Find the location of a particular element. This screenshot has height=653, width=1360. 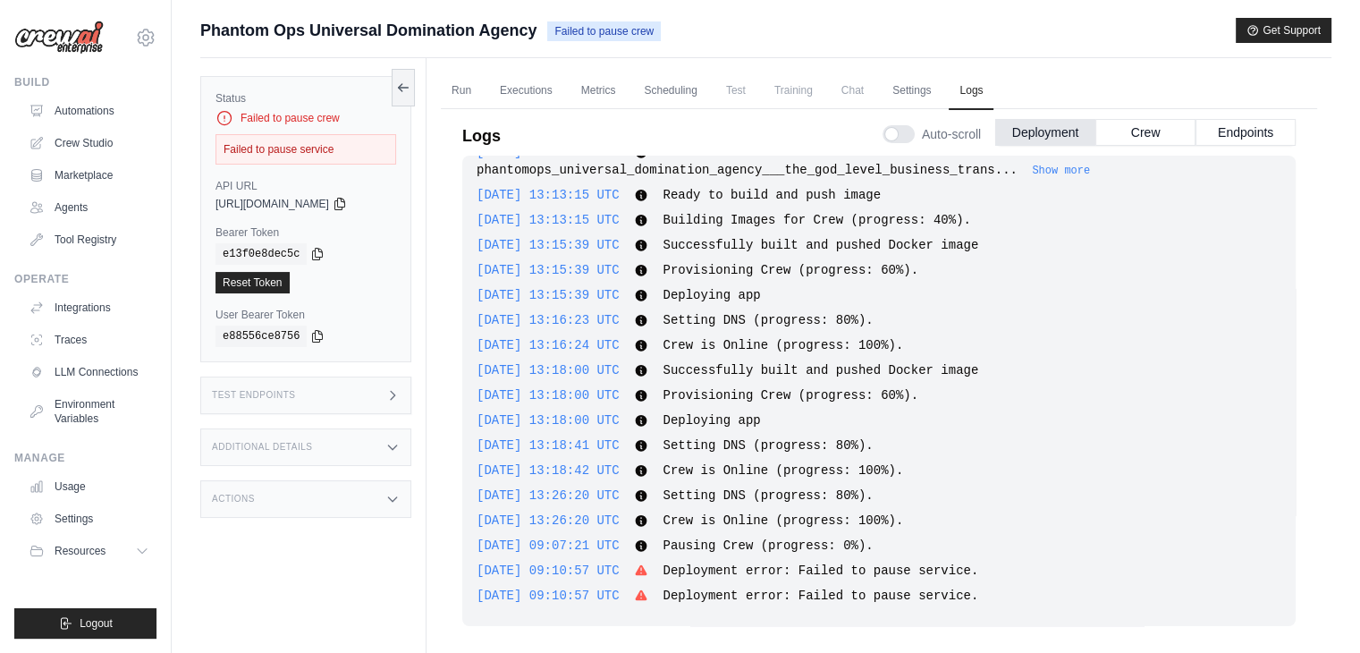

a: Reset Token is located at coordinates (252, 283).